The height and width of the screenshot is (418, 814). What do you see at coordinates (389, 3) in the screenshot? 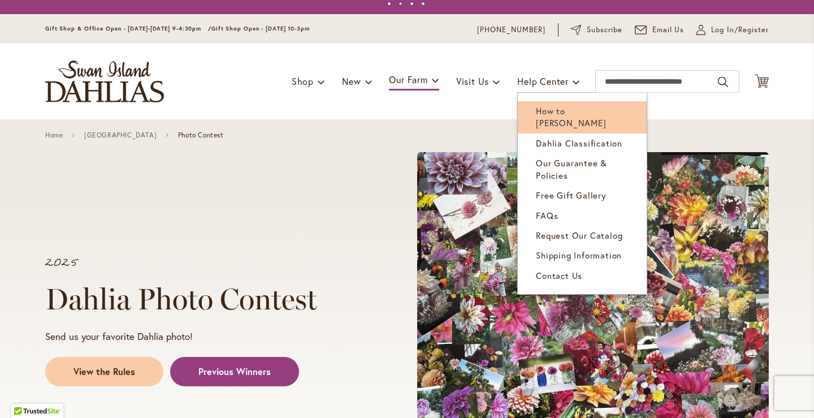
I see `button: 1 of 4` at bounding box center [389, 3].